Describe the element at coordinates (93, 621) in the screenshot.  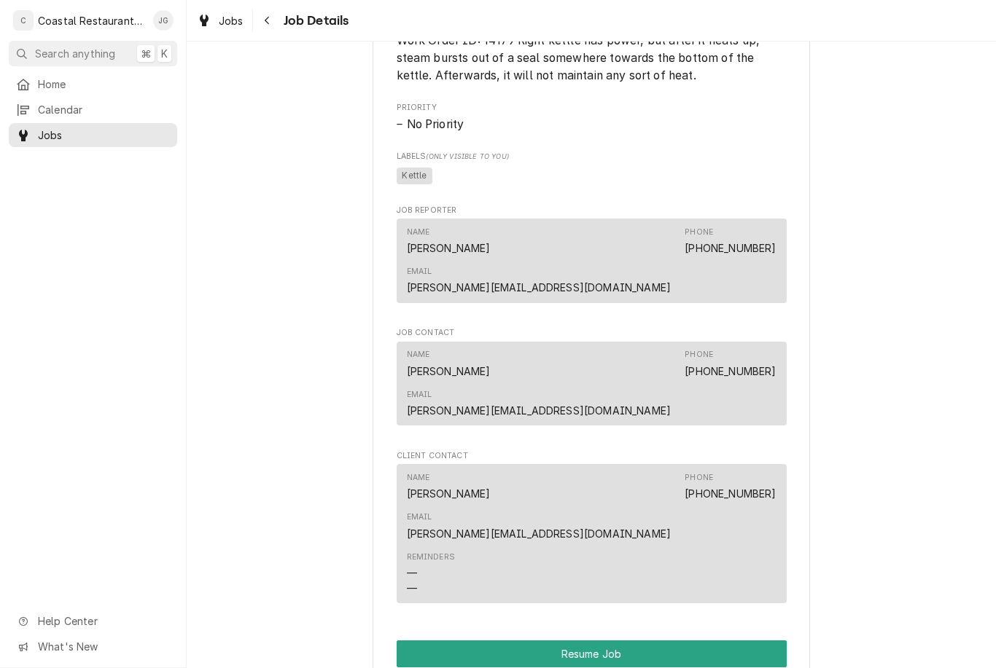
I see `a: Go to Help Center` at that location.